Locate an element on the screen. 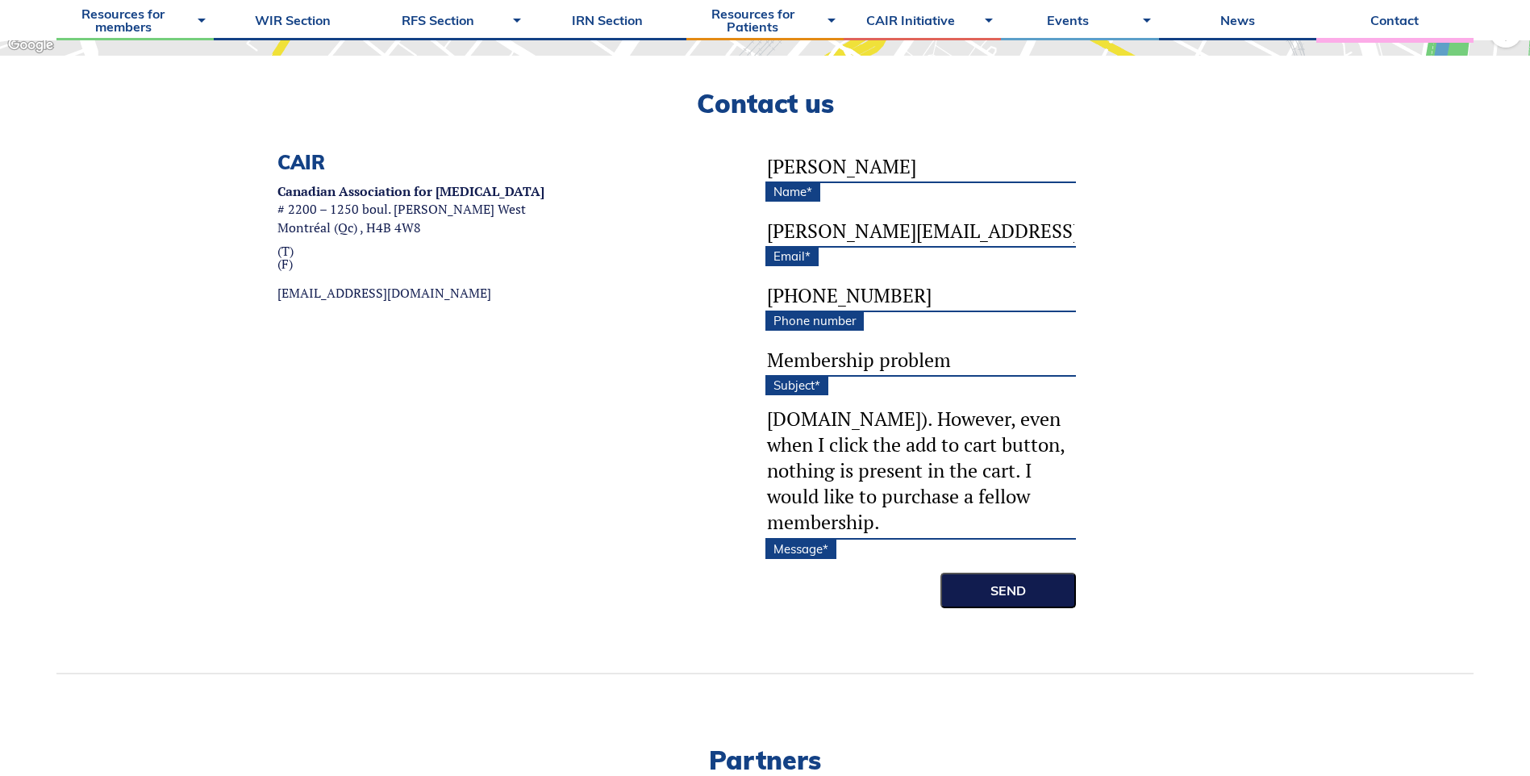 This screenshot has height=776, width=1530. label: Message is located at coordinates (801, 549).